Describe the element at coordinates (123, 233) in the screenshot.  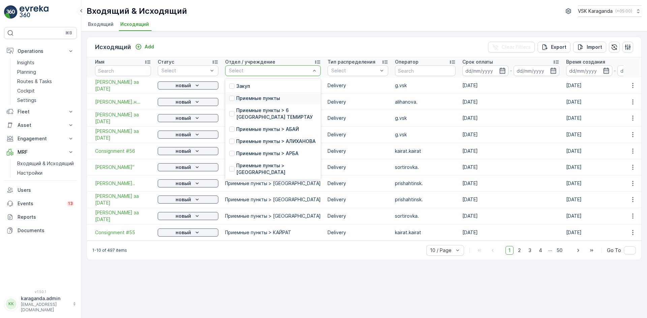
I see `span: Consignment #55` at that location.